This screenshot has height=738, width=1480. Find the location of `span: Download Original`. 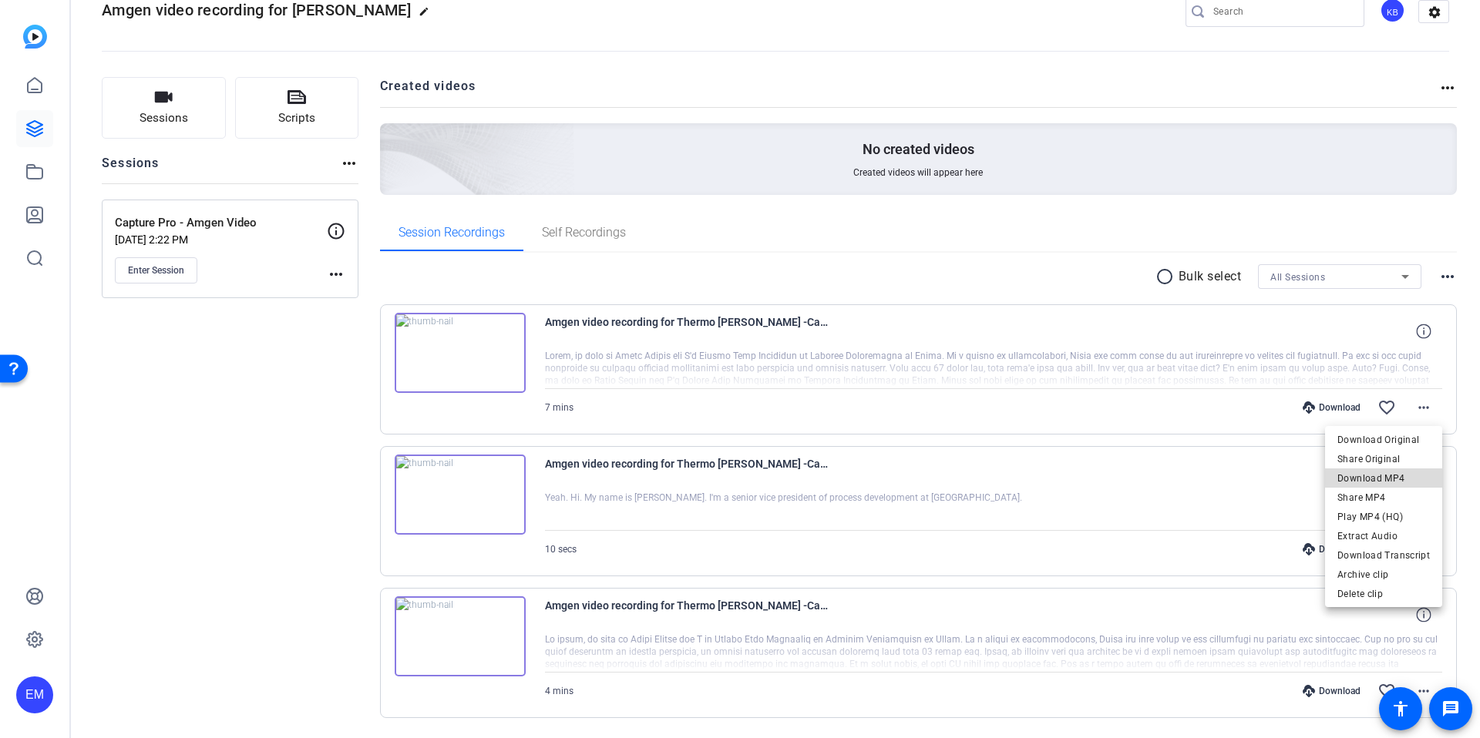

span: Download Original is located at coordinates (1384, 440).